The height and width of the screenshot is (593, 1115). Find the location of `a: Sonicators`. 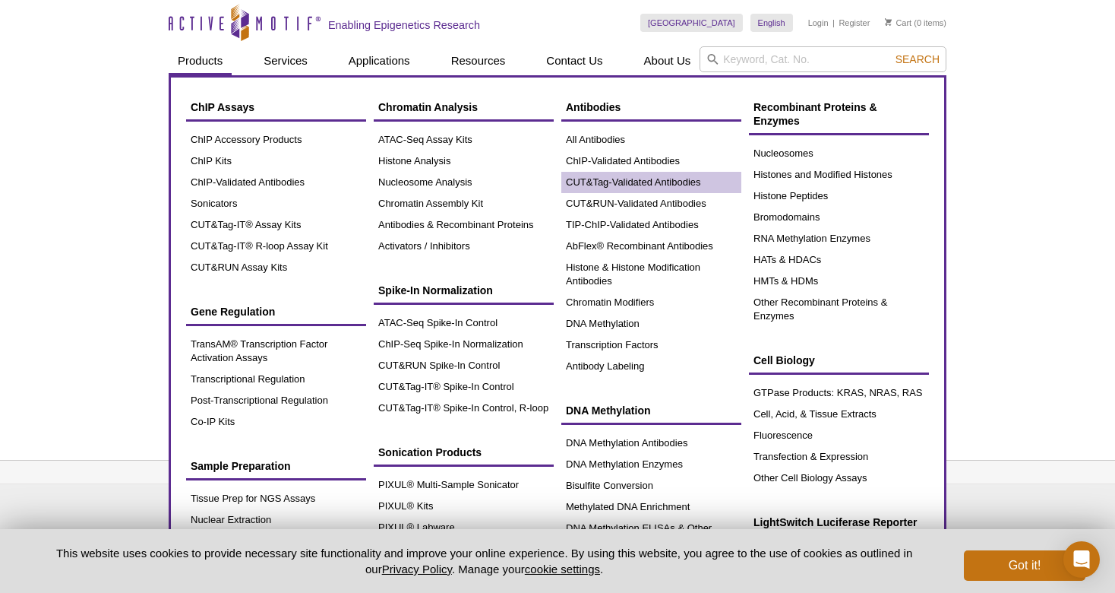

a: Sonicators is located at coordinates (276, 204).